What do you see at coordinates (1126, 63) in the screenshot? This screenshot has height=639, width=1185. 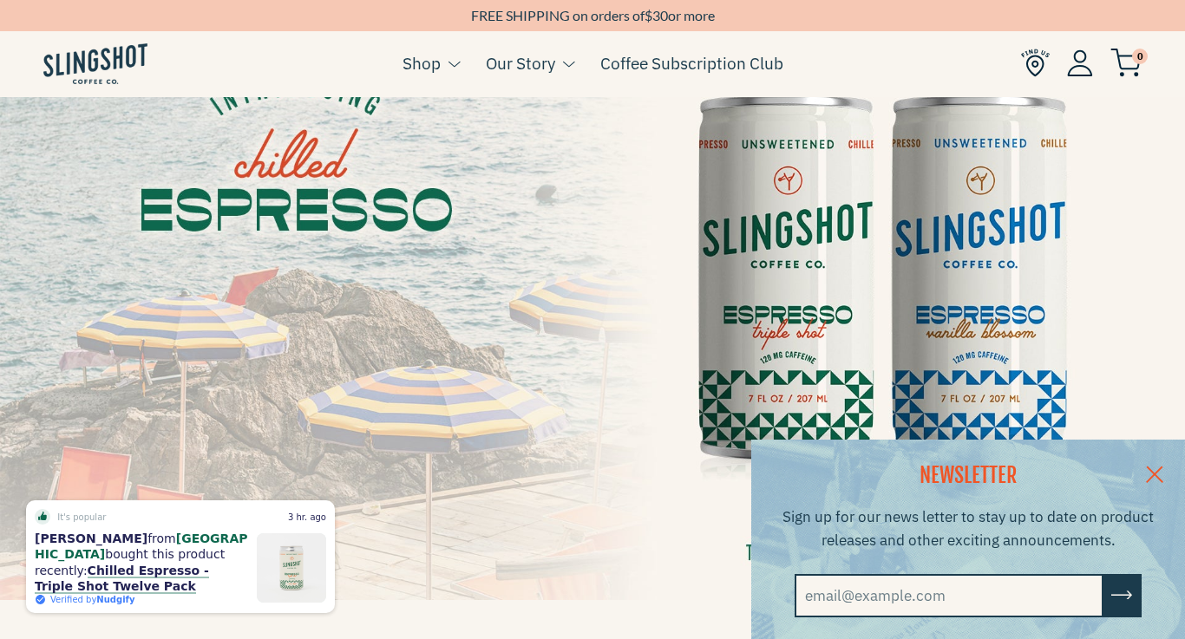 I see `a: 0` at bounding box center [1126, 63].